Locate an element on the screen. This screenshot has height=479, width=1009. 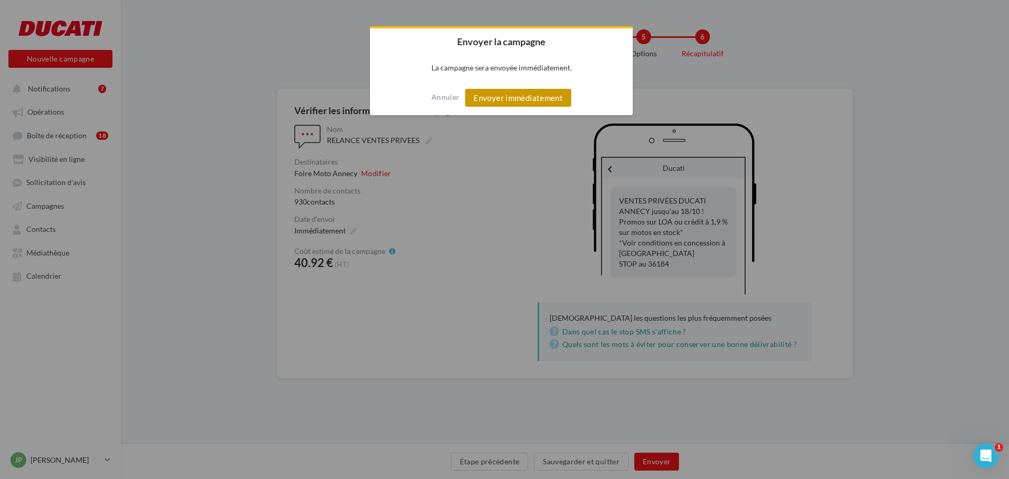
button: Annuler is located at coordinates (445, 97).